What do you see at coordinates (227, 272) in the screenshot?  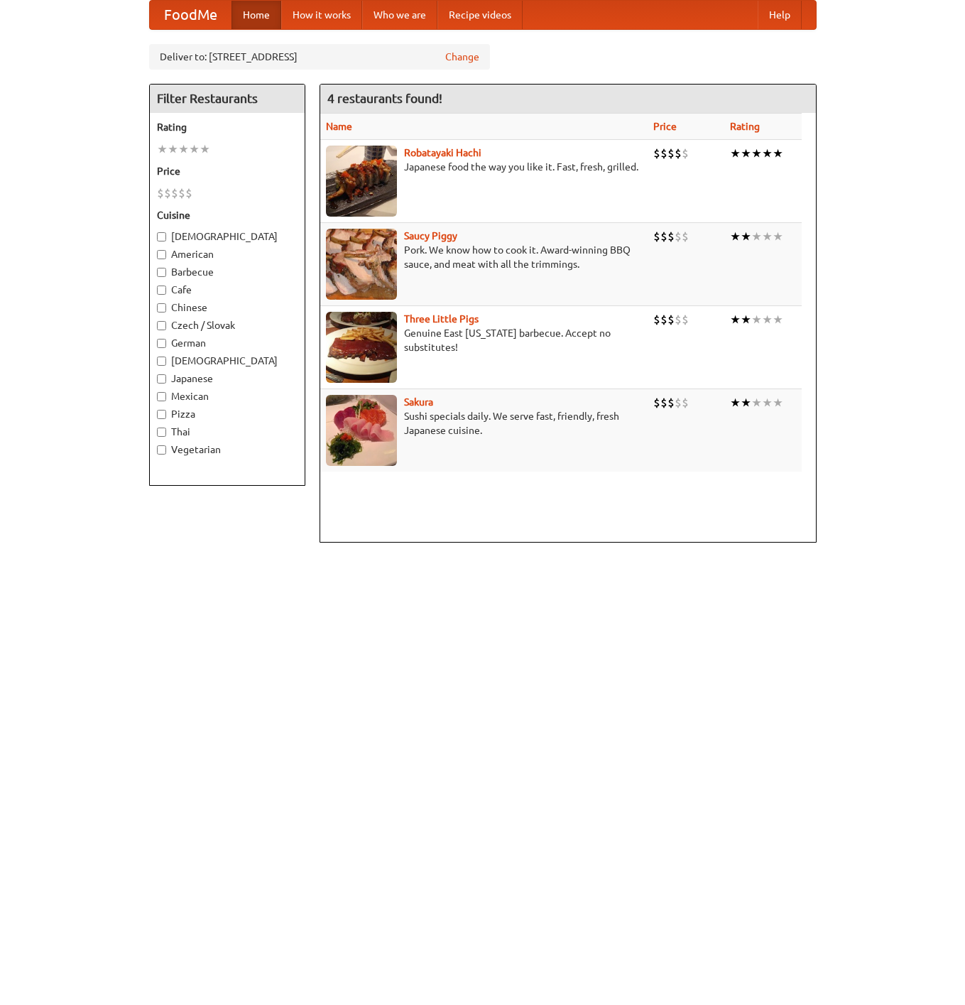 I see `label: Barbecue` at bounding box center [227, 272].